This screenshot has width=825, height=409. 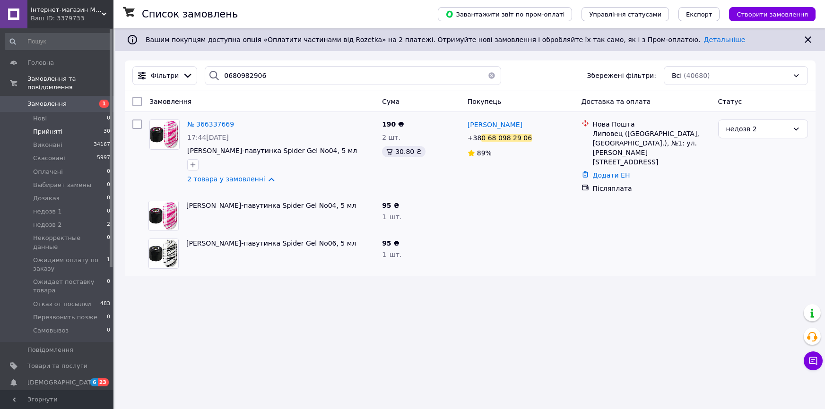 What do you see at coordinates (108, 225) in the screenshot?
I see `span: 2` at bounding box center [108, 225].